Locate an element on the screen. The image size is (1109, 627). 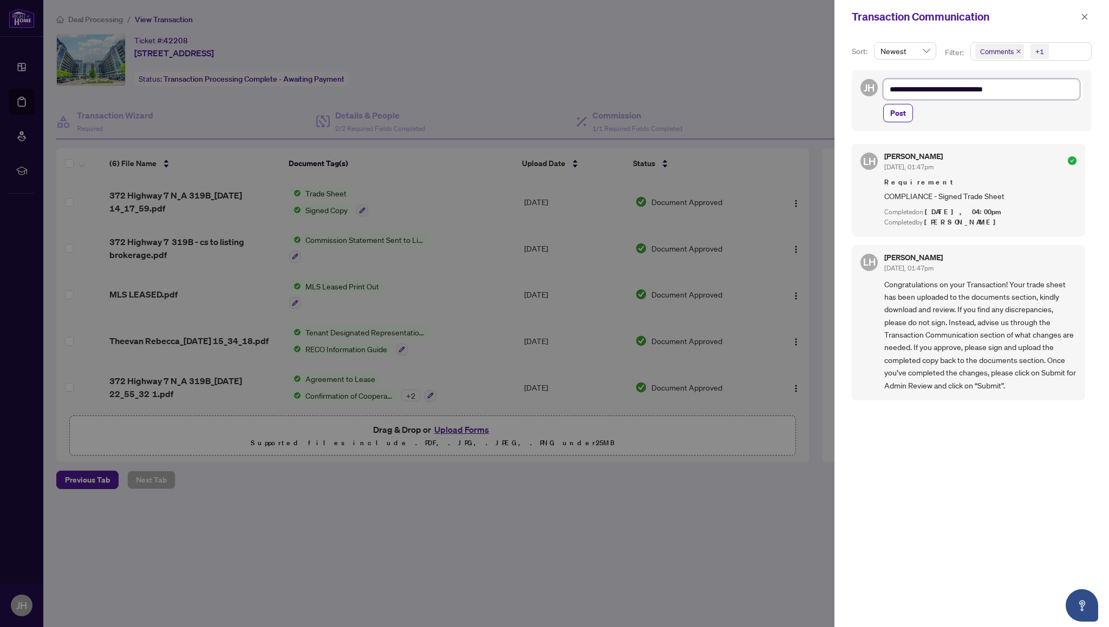
span: Requirement is located at coordinates (980, 182).